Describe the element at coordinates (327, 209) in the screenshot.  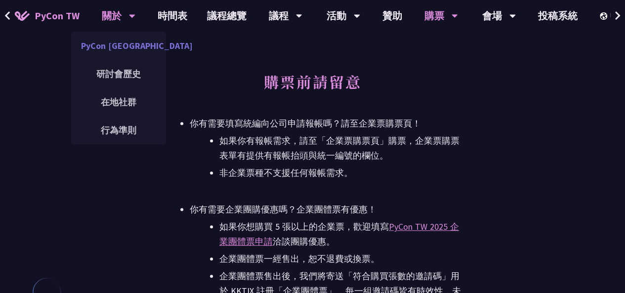
I see `div: 你有需要企業團購優惠嗎？企業團體票有優惠！` at that location.